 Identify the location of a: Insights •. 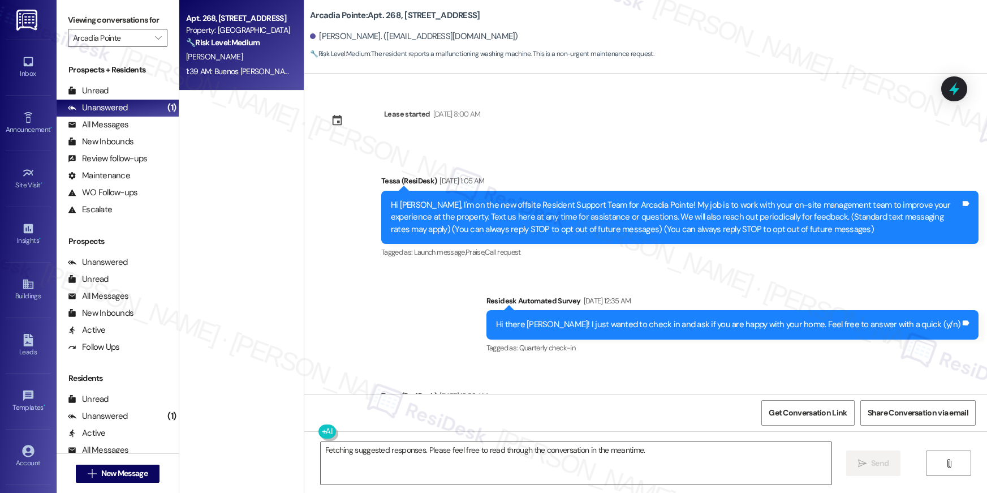
(28, 234).